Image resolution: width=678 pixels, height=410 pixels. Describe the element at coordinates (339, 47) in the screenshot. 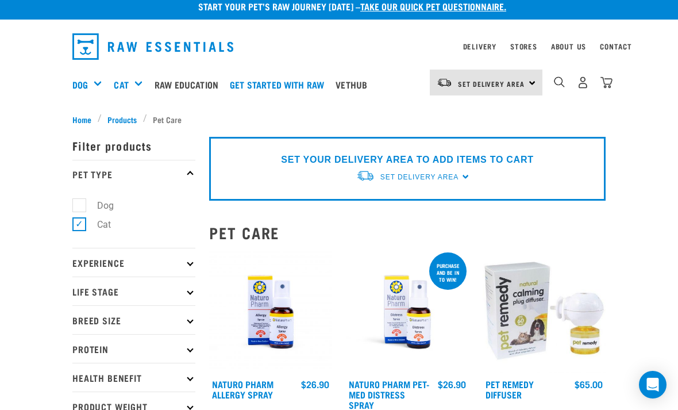

I see `nav: dropdown navigation` at that location.